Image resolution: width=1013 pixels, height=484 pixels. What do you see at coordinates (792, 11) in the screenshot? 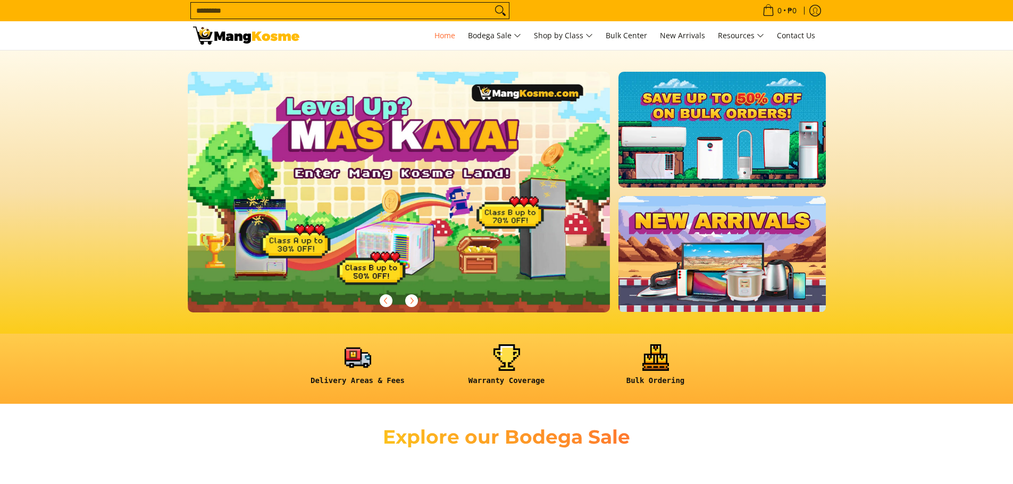
I see `span: ₱0` at bounding box center [792, 11].